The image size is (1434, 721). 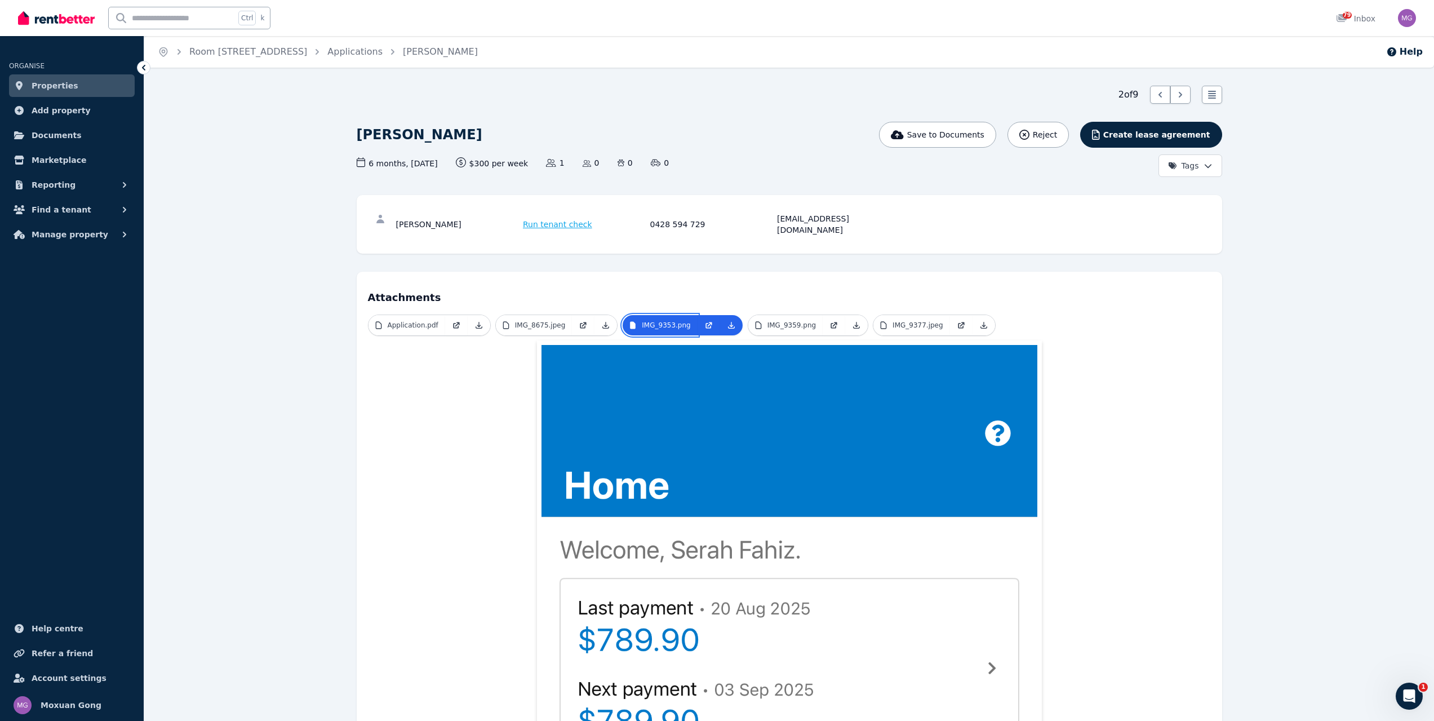 What do you see at coordinates (54, 185) in the screenshot?
I see `span: Reporting` at bounding box center [54, 185].